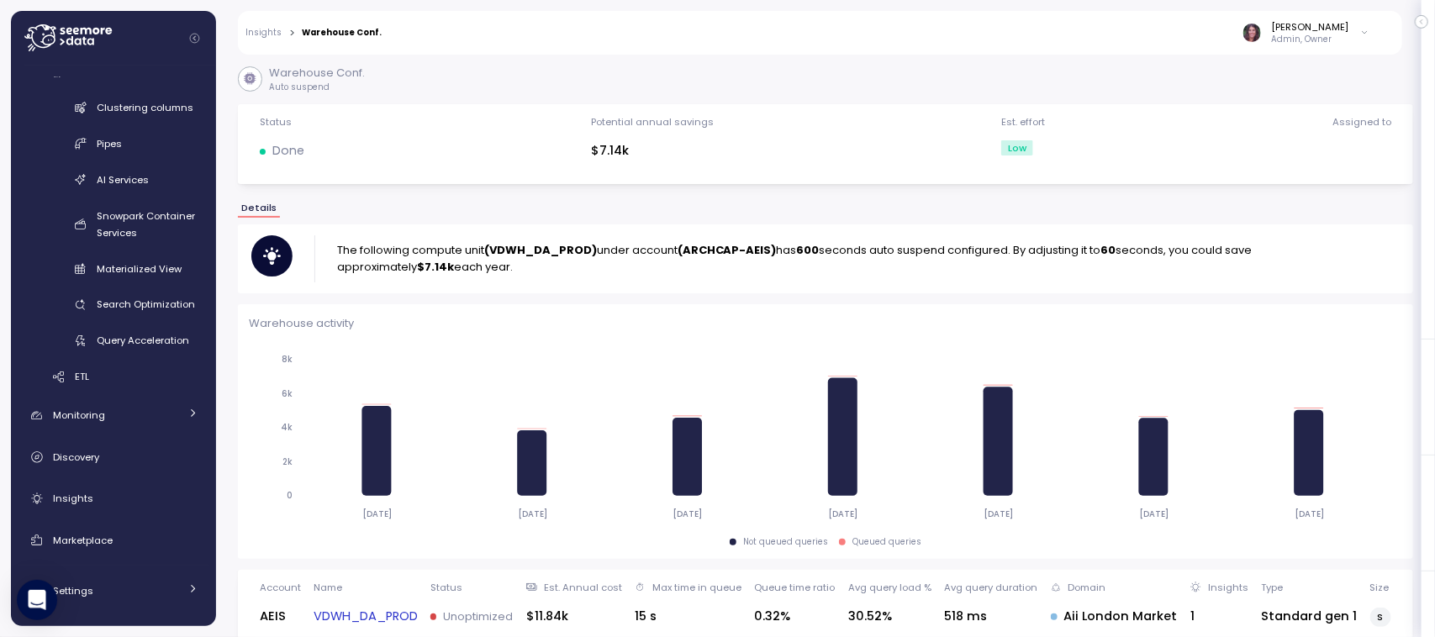 The image size is (1435, 637). I want to click on a: Monitoring, so click(113, 416).